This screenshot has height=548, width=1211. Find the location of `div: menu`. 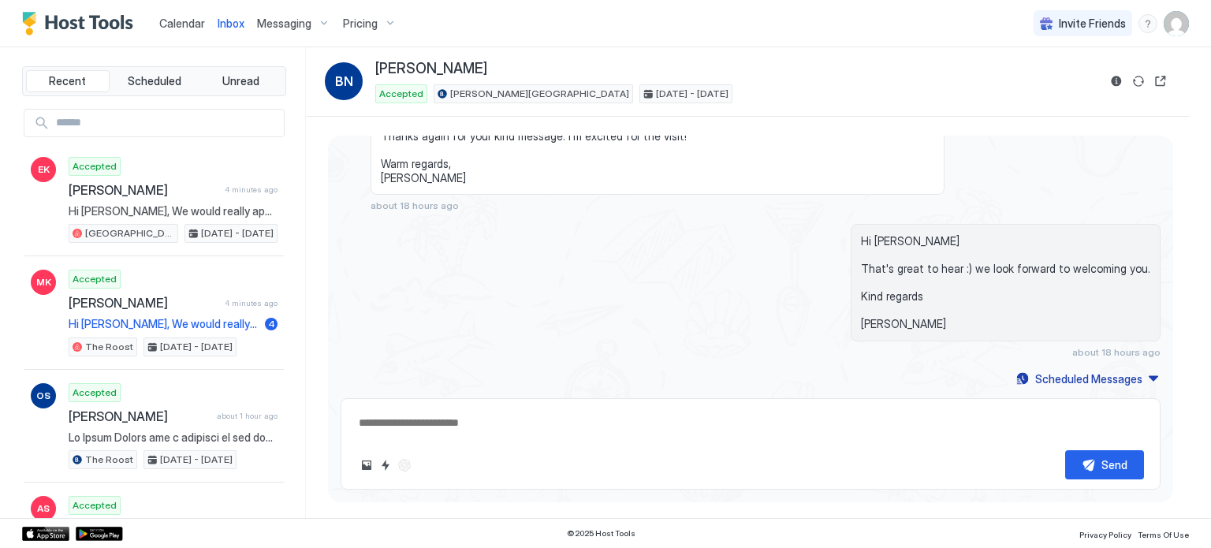

div: menu is located at coordinates (1148, 24).